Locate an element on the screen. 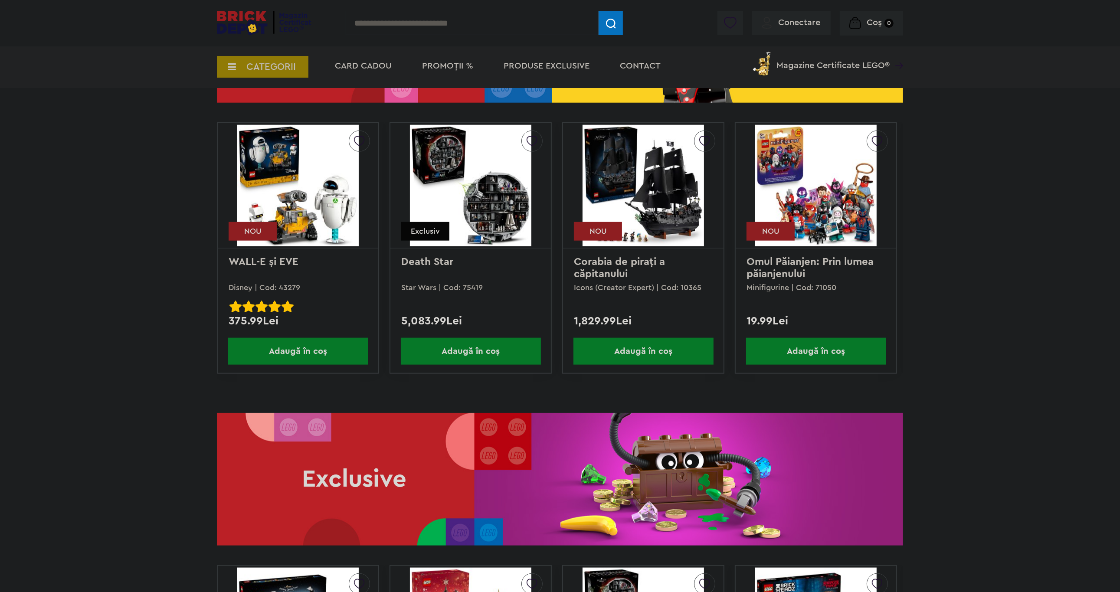  span: PROMOȚII % is located at coordinates (448, 66).